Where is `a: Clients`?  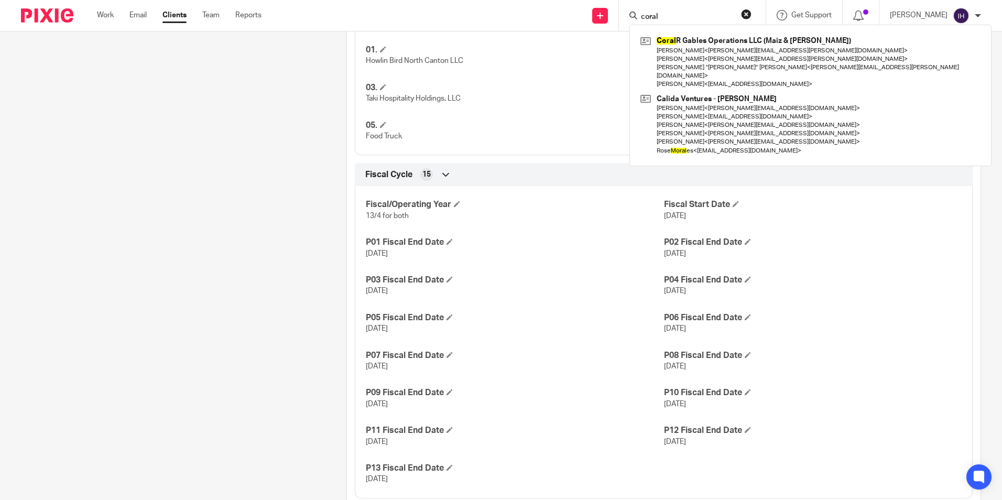
a: Clients is located at coordinates (175, 15).